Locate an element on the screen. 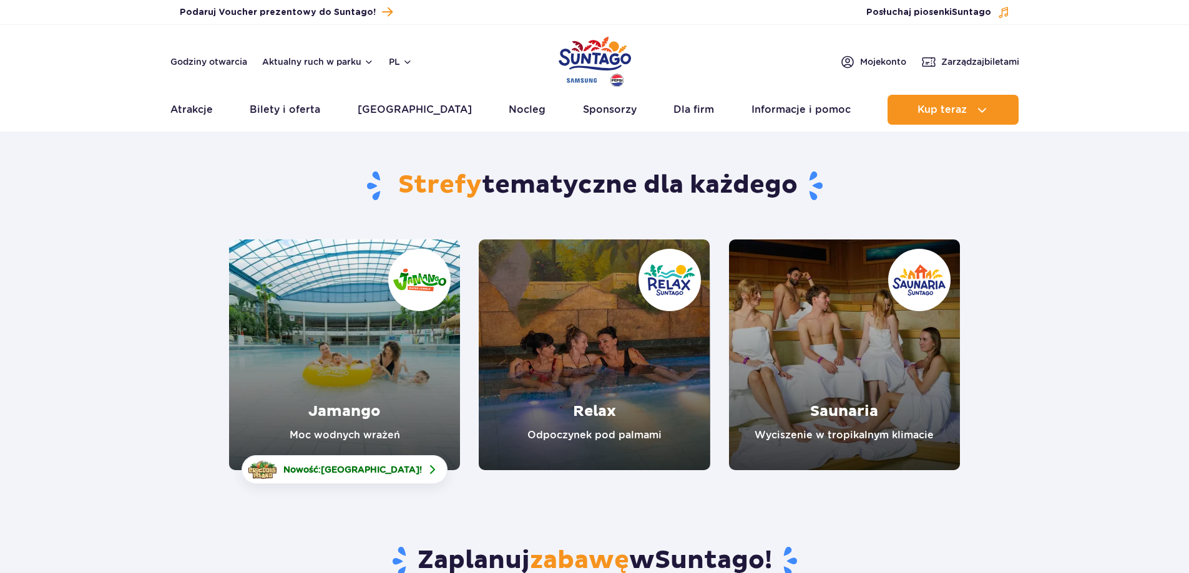  span: Posłuchaj piosenki is located at coordinates (928, 12).